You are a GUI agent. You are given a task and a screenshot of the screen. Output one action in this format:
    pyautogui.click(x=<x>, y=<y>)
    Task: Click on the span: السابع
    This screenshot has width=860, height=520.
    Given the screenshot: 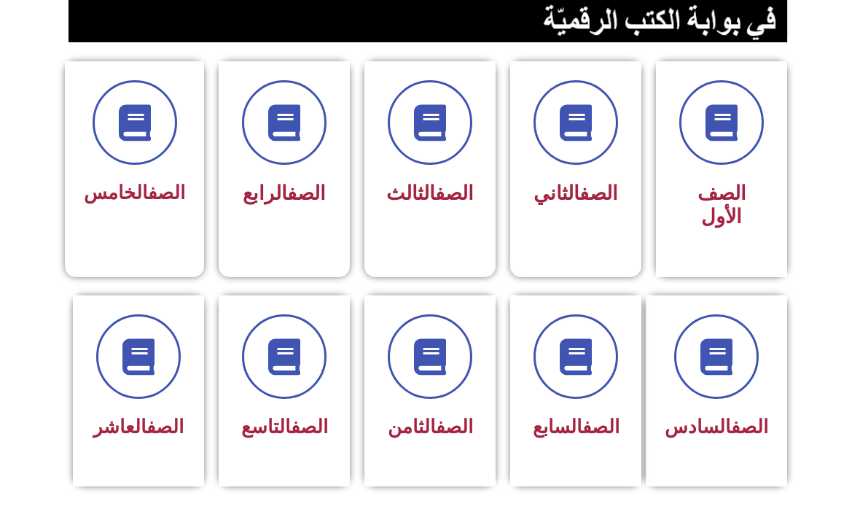 What is the action you would take?
    pyautogui.click(x=576, y=426)
    